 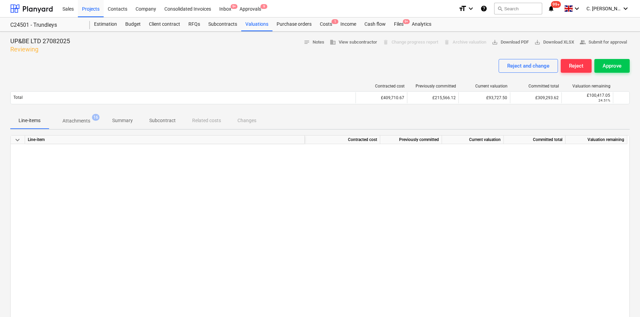 What do you see at coordinates (354, 42) in the screenshot?
I see `button: View subcontractor` at bounding box center [354, 42].